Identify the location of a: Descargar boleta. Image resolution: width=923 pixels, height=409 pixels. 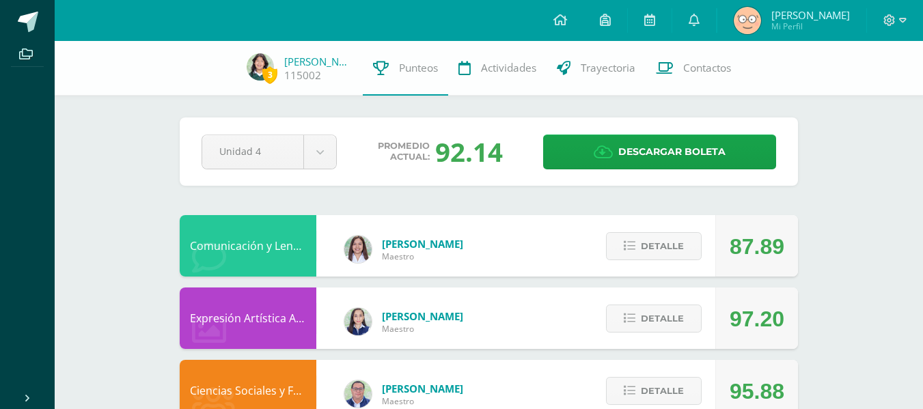
(659, 152).